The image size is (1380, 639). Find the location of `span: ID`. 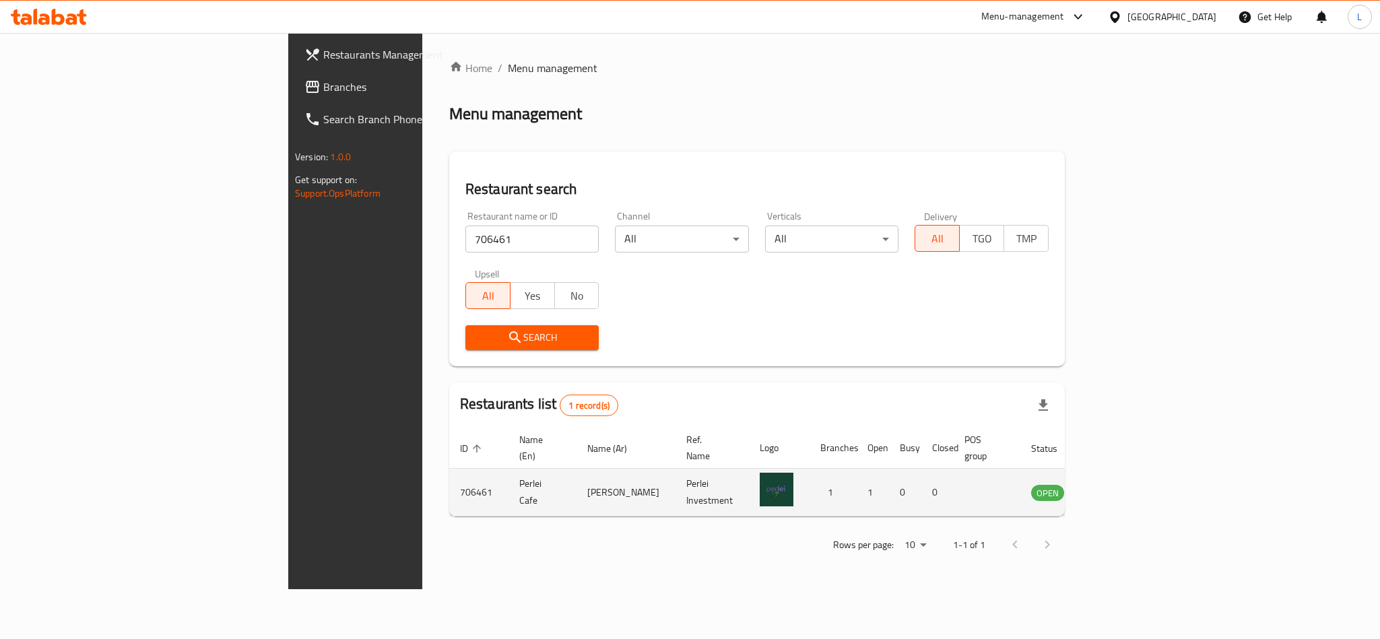

span: ID is located at coordinates (473, 449).